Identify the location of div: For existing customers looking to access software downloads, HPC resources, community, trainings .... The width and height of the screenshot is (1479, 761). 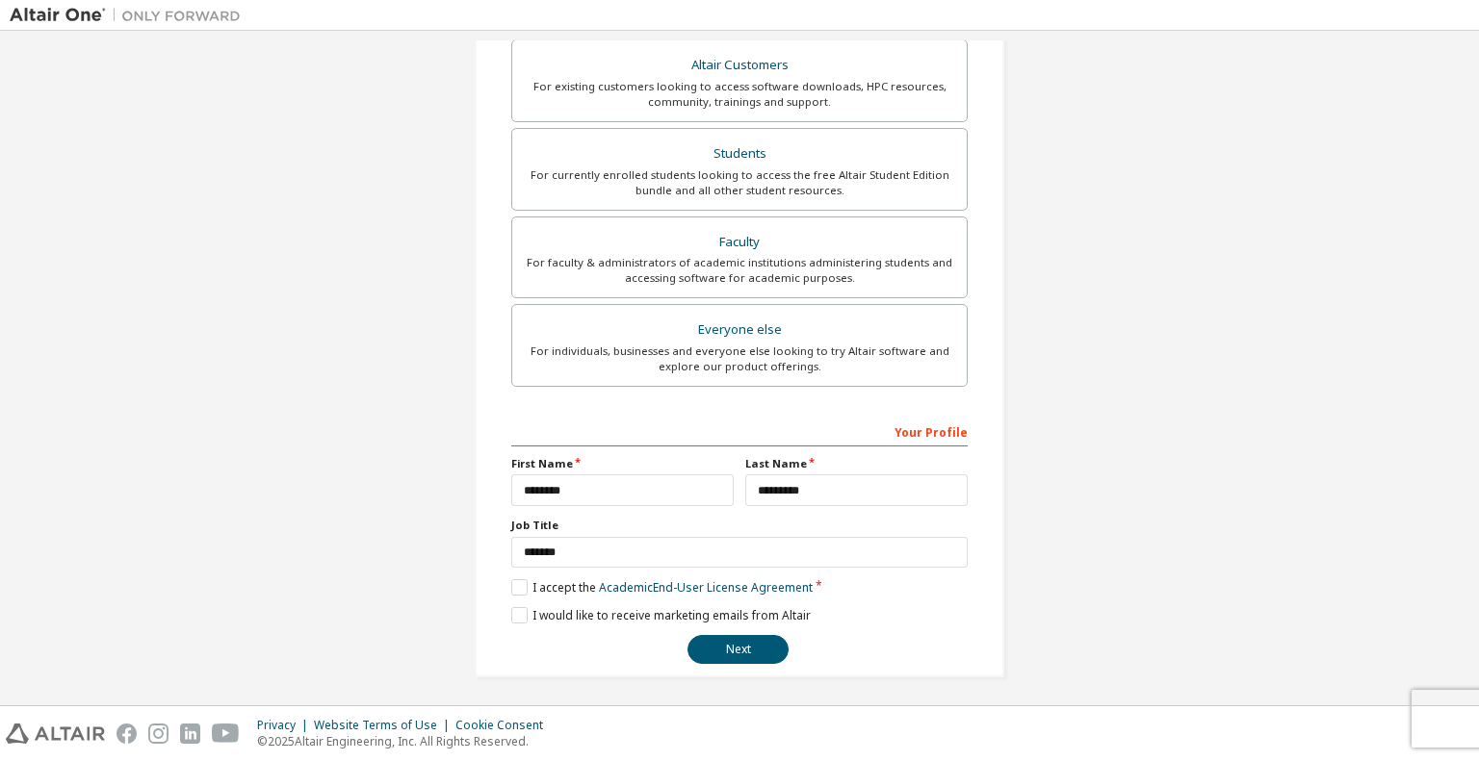
(739, 94).